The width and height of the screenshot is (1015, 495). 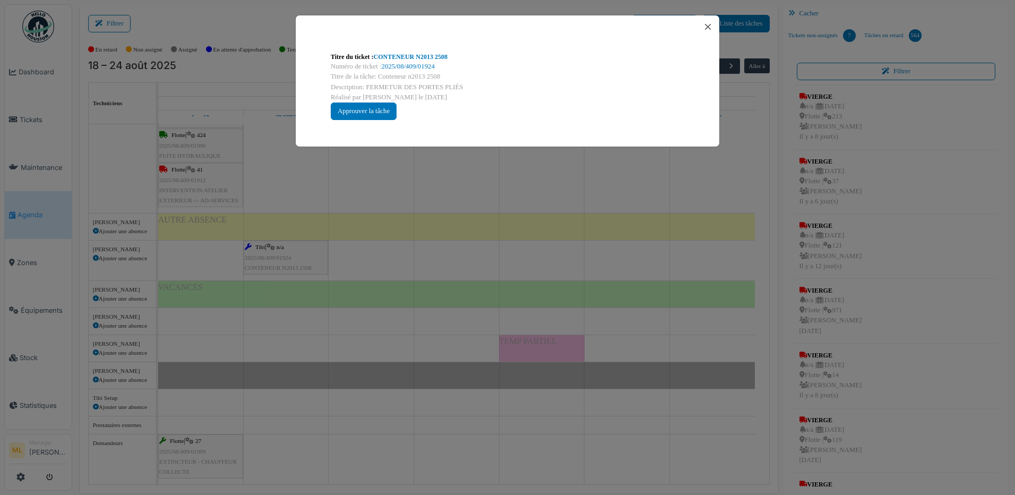 What do you see at coordinates (507, 66) in the screenshot?
I see `div: Numéro de ticket :` at bounding box center [507, 66].